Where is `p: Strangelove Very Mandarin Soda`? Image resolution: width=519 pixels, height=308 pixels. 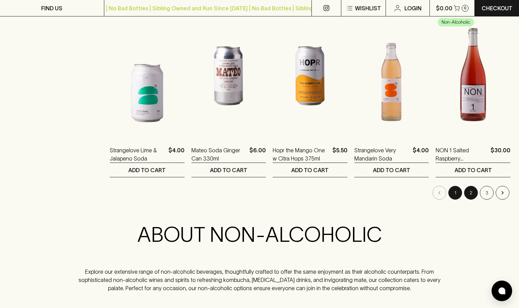 p: Strangelove Very Mandarin Soda is located at coordinates (382, 154).